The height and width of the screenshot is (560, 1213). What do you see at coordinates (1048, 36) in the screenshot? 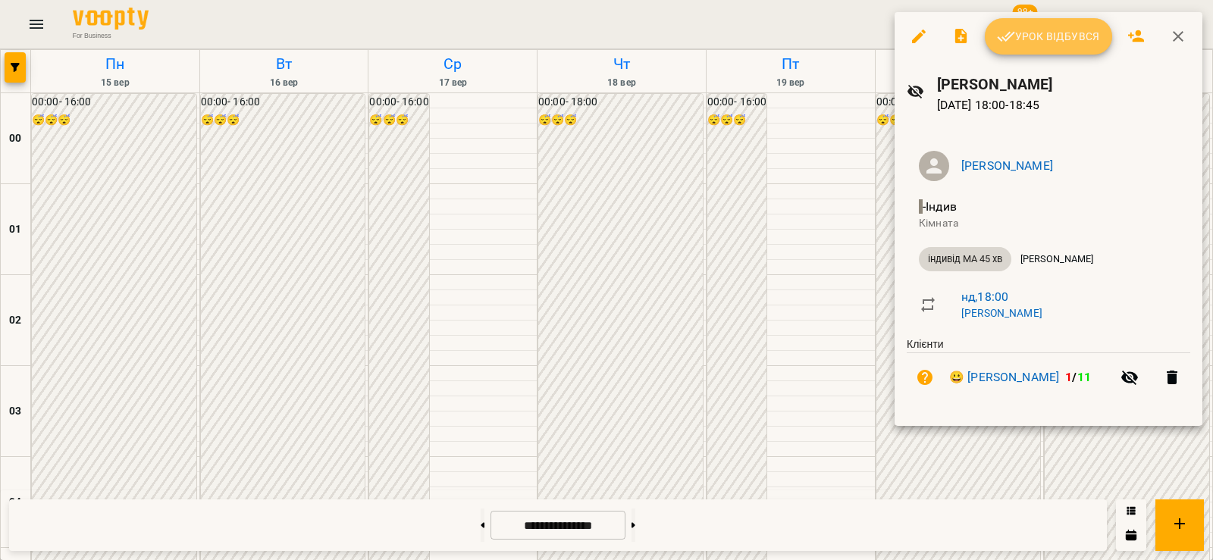
I see `span: Урок відбувся` at bounding box center [1048, 36].